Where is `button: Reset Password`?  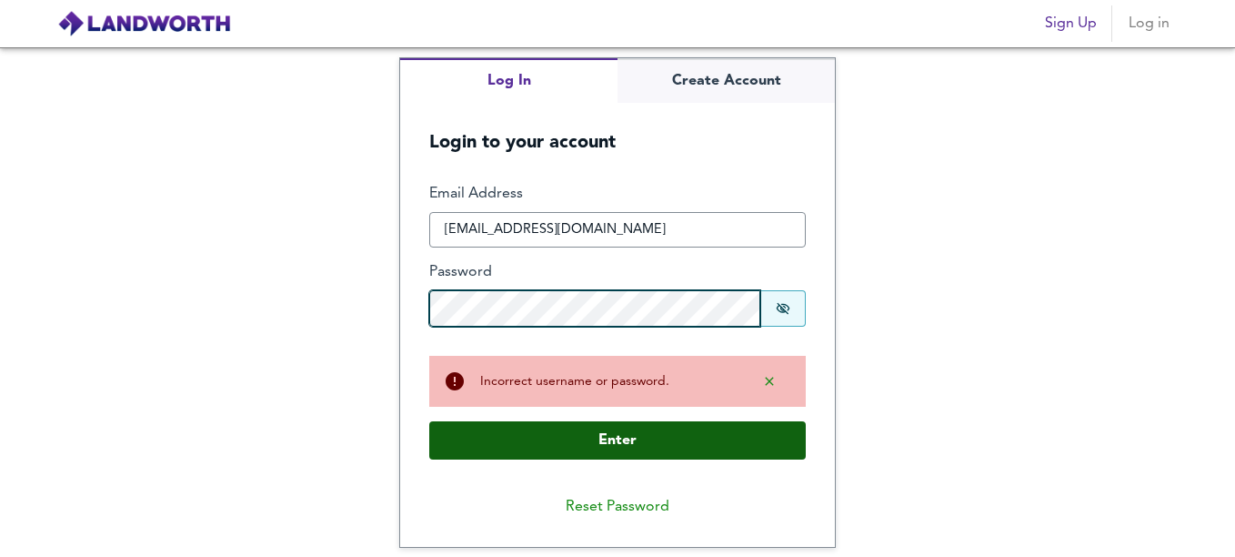 button: Reset Password is located at coordinates (618, 507).